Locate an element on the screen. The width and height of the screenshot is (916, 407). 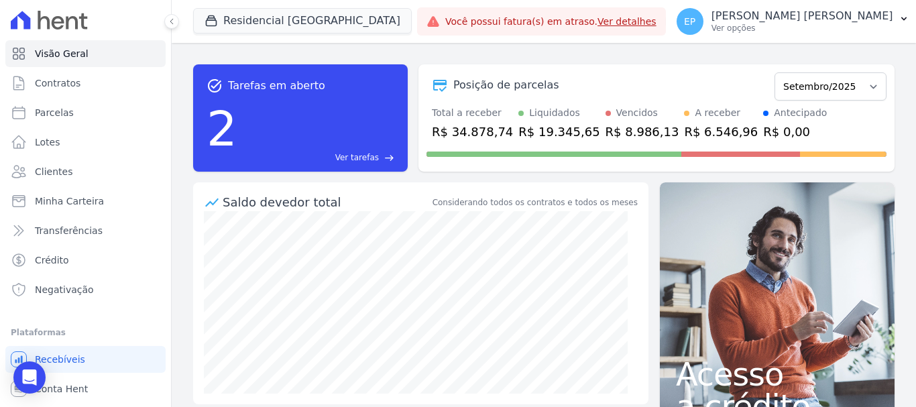
p: Ver opções is located at coordinates (802, 28).